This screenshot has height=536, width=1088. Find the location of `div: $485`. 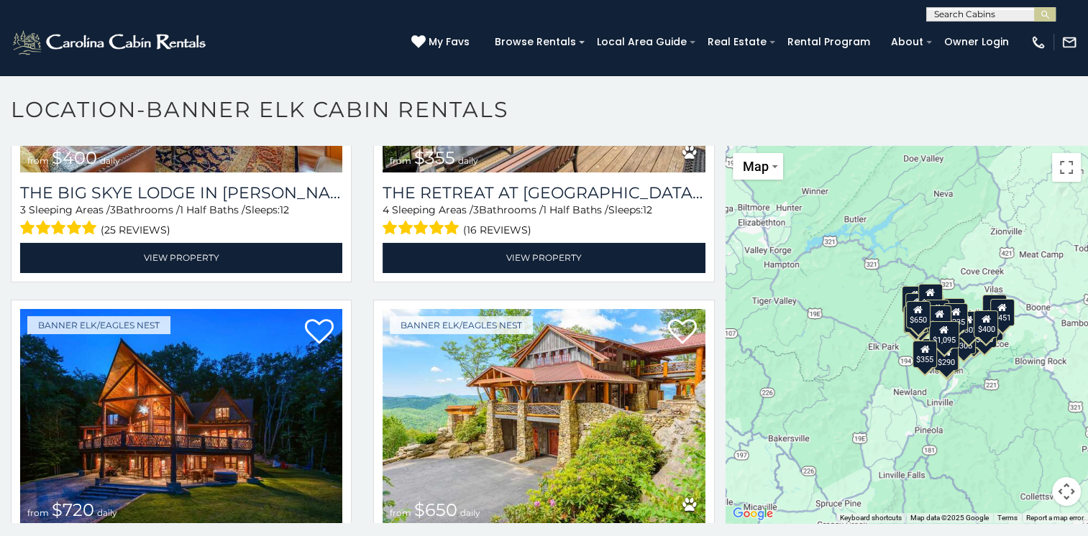

div: $485 is located at coordinates (991, 326).